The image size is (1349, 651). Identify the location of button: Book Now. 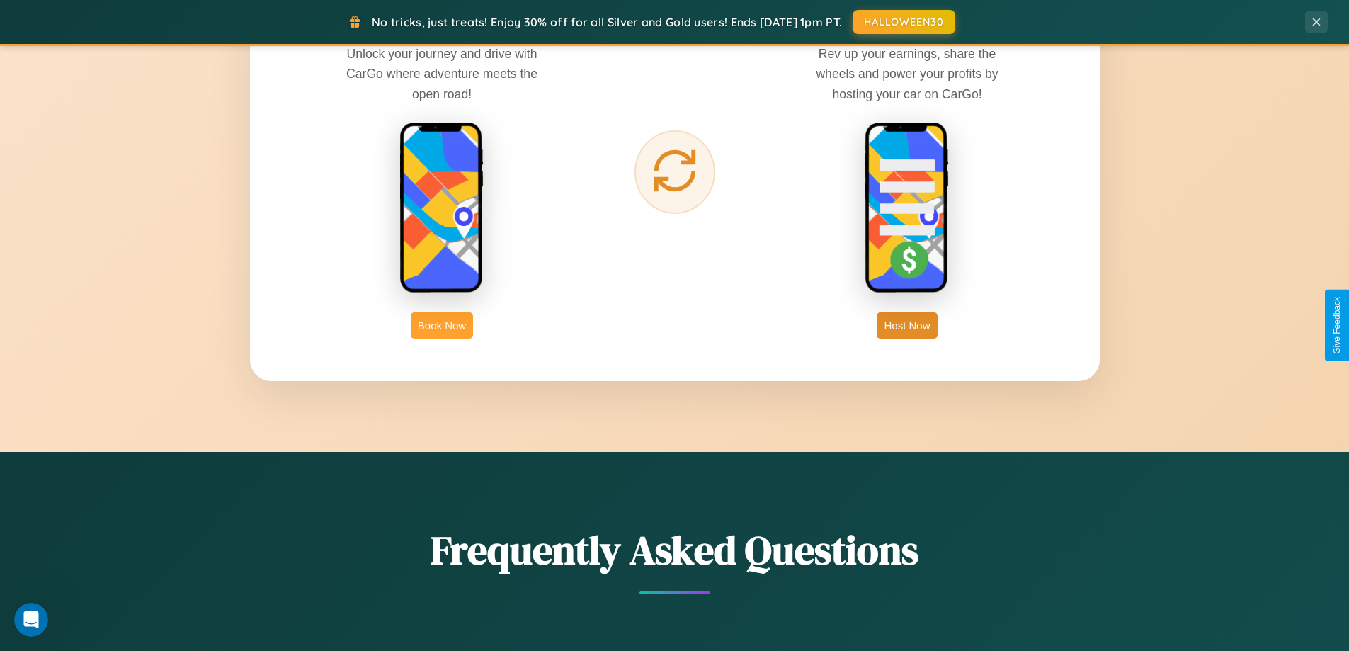
(442, 325).